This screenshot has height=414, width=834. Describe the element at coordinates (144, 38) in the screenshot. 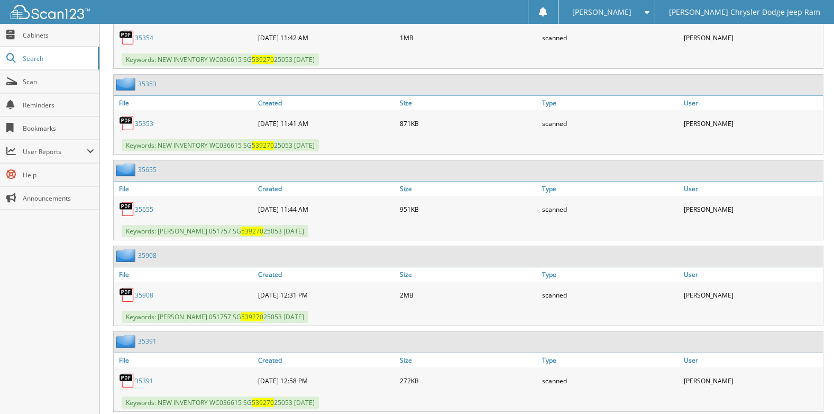

I see `a: 35354` at that location.